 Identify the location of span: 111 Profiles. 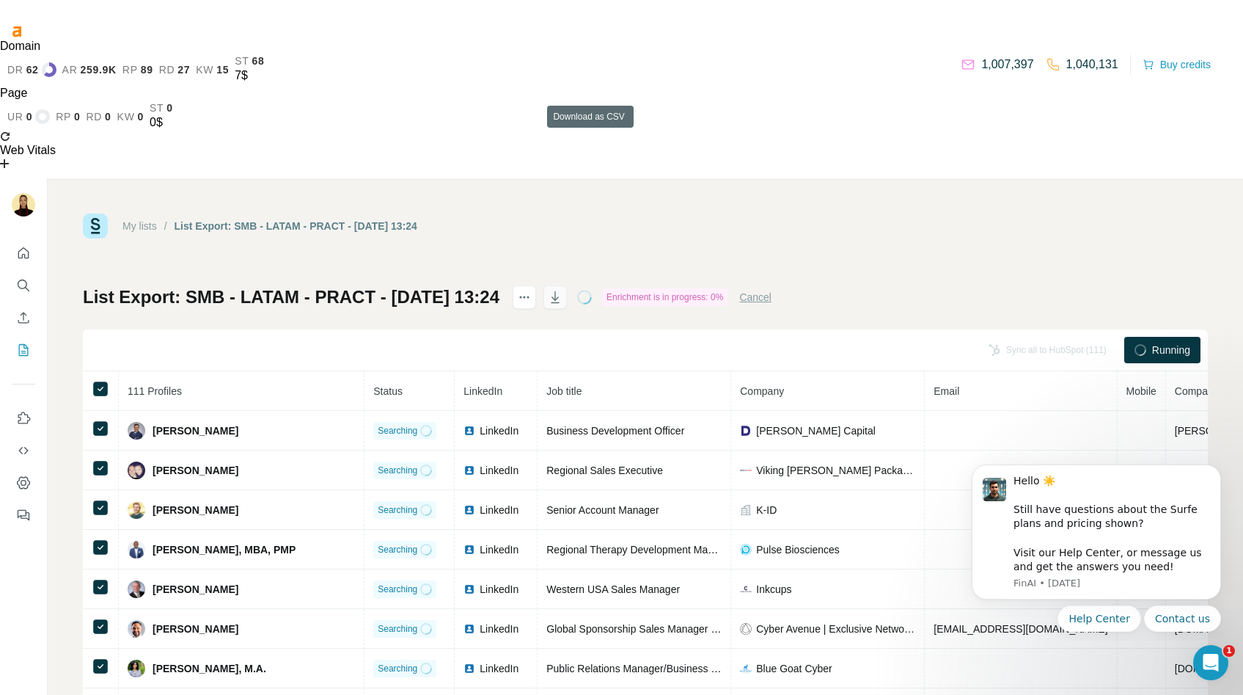
(155, 391).